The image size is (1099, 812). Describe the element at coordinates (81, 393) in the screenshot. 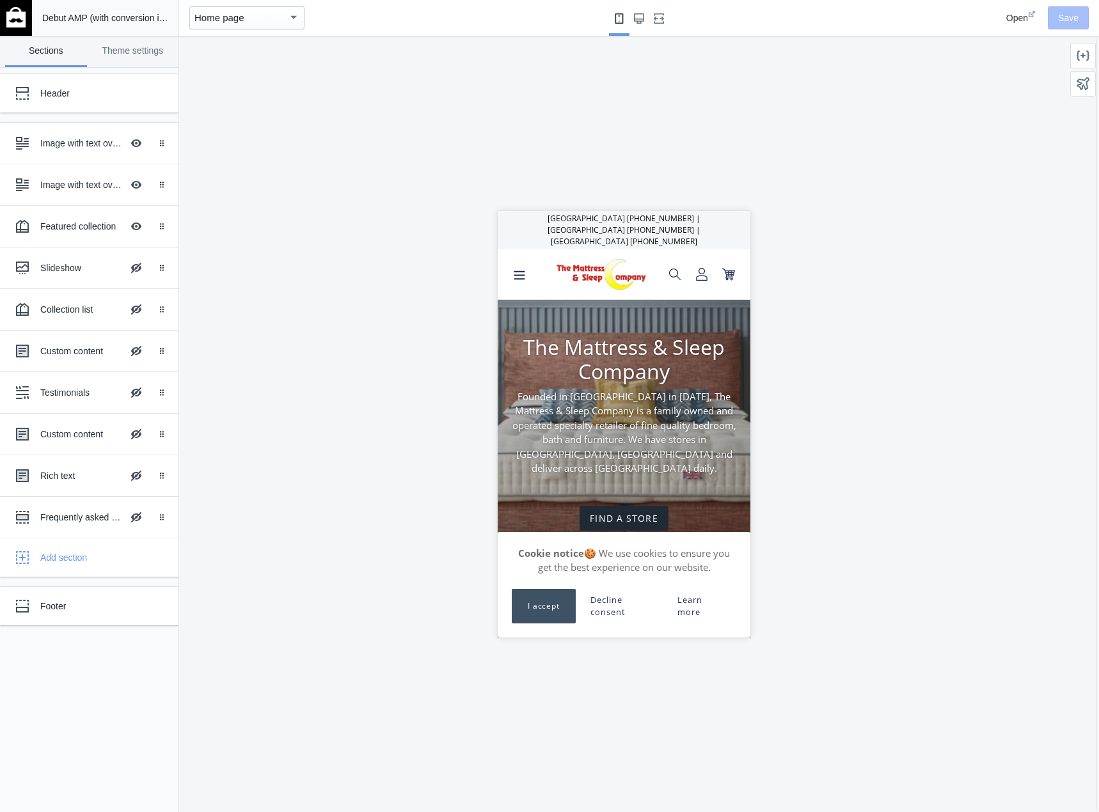

I see `div: Testimonials` at that location.